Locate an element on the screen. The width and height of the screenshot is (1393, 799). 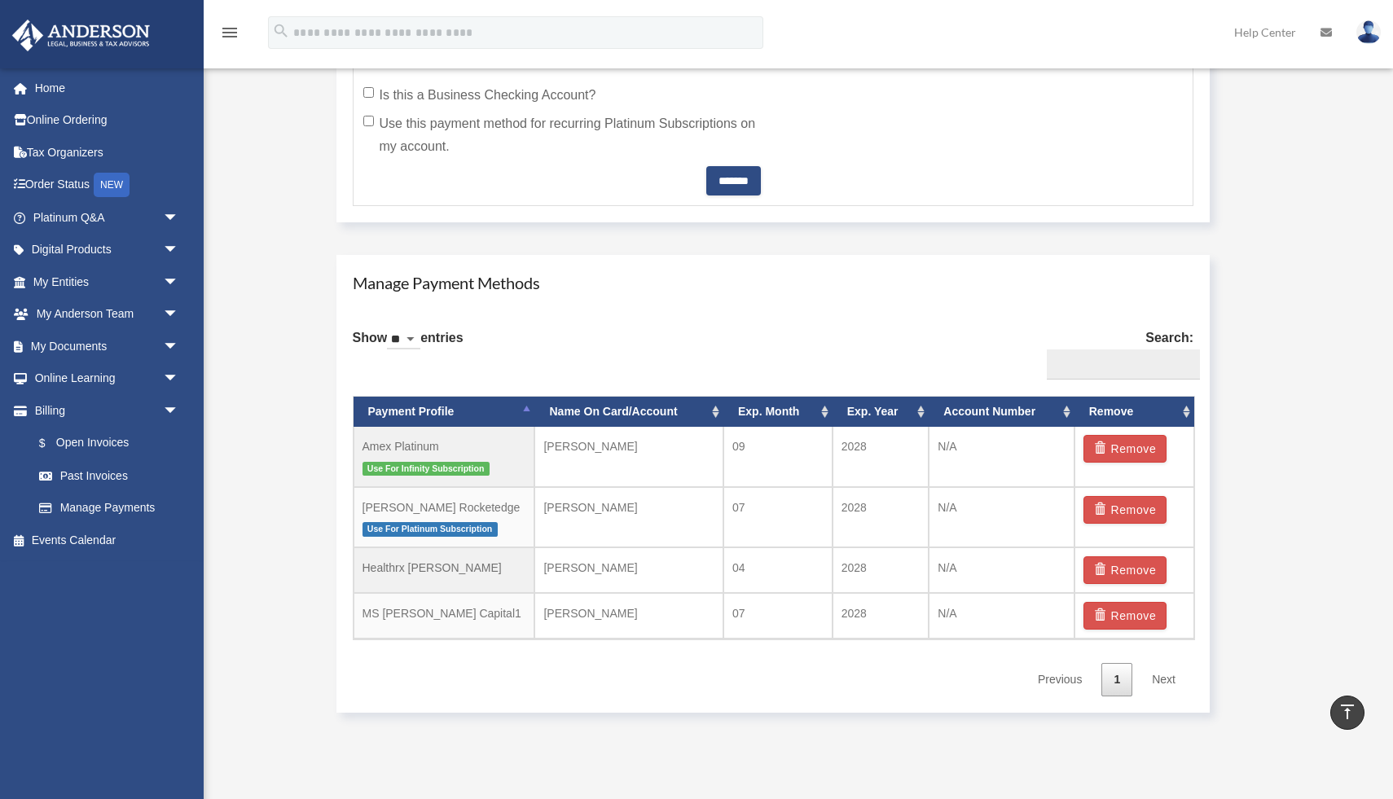
a: Past Invoices is located at coordinates (113, 476).